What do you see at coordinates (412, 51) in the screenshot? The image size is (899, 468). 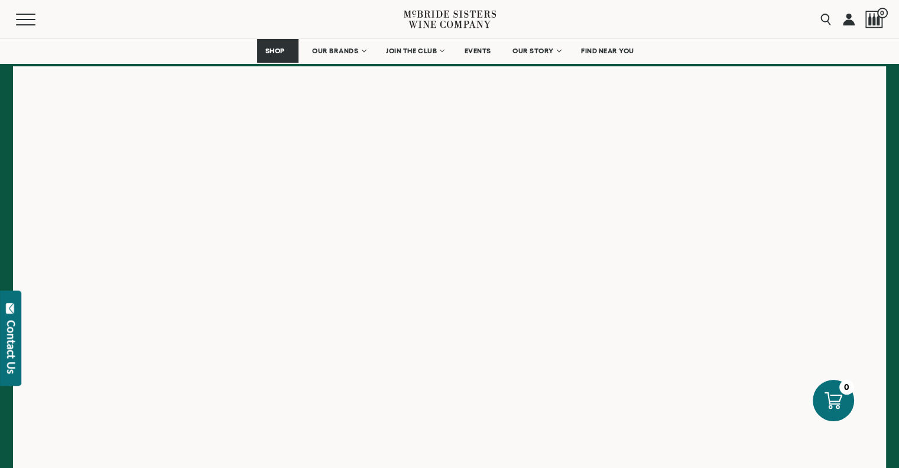 I see `span: JOIN THE CLUB` at bounding box center [412, 51].